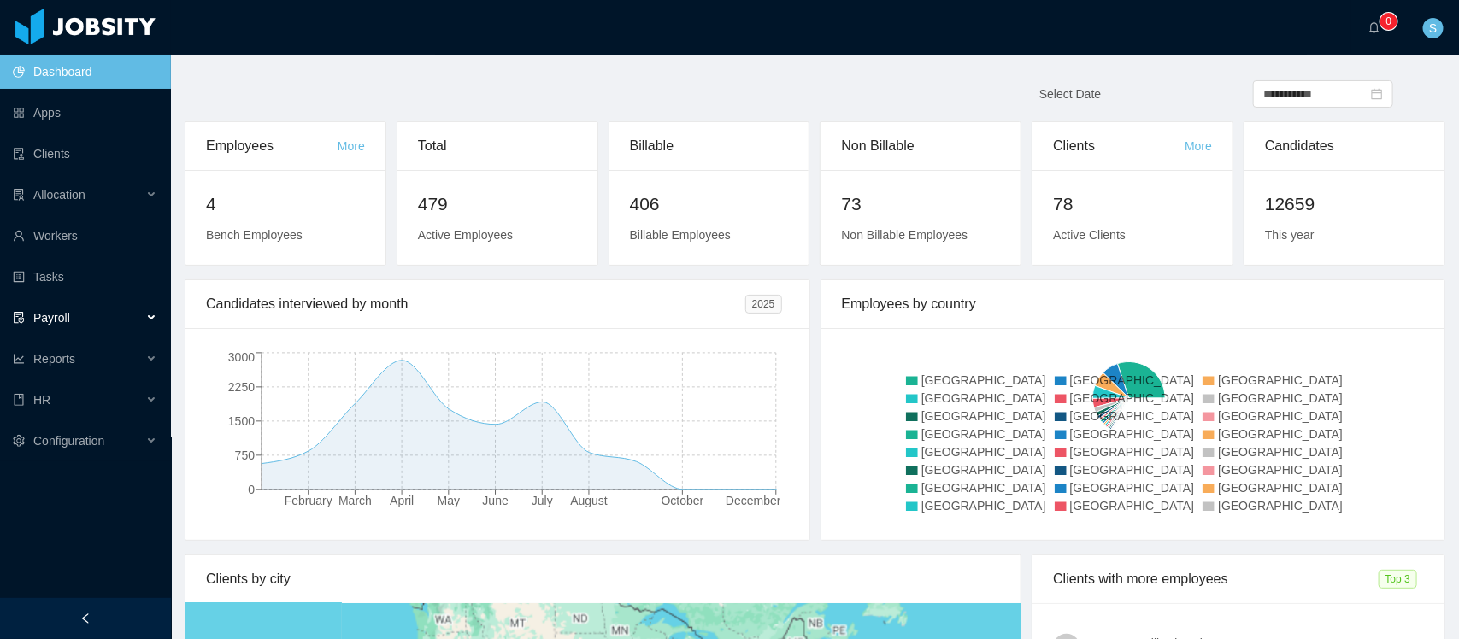 The image size is (1459, 639). I want to click on span: Reports, so click(54, 359).